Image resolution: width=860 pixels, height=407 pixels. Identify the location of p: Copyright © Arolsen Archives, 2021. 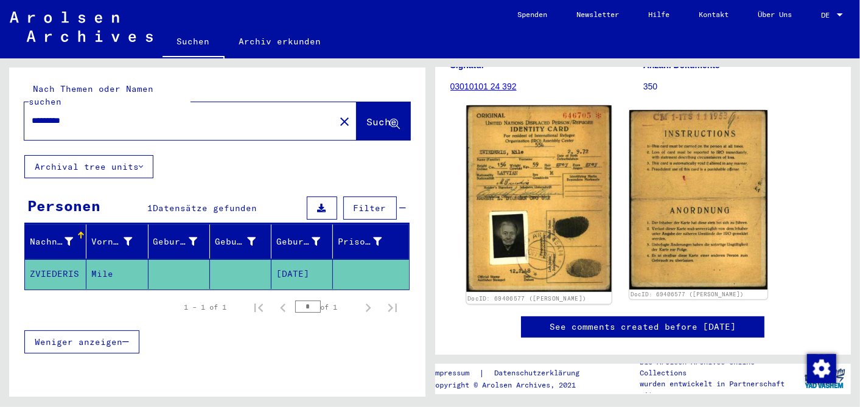
(512, 385).